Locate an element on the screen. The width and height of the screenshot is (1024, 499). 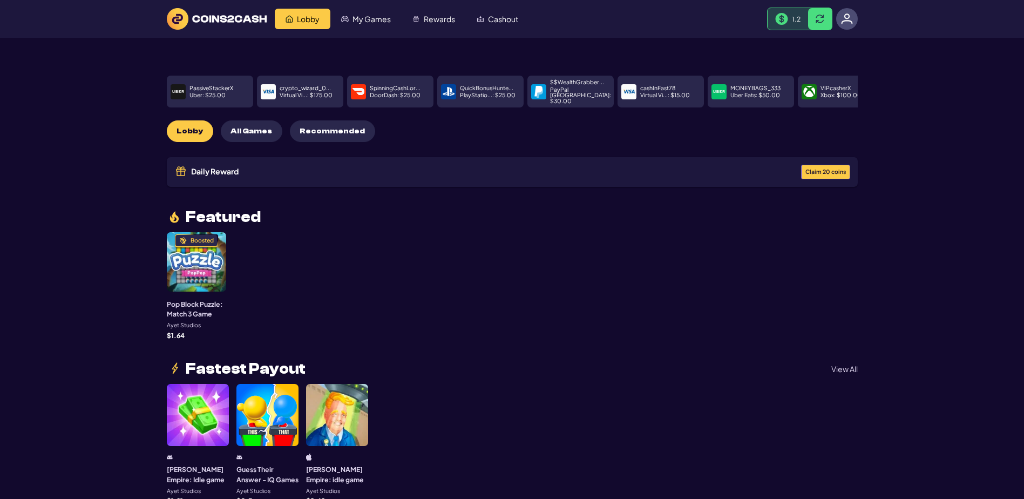
a: Cashout is located at coordinates (497, 19).